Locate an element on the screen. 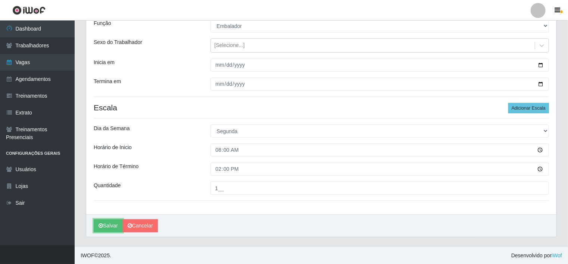 This screenshot has width=568, height=264. a: iWof is located at coordinates (557, 256).